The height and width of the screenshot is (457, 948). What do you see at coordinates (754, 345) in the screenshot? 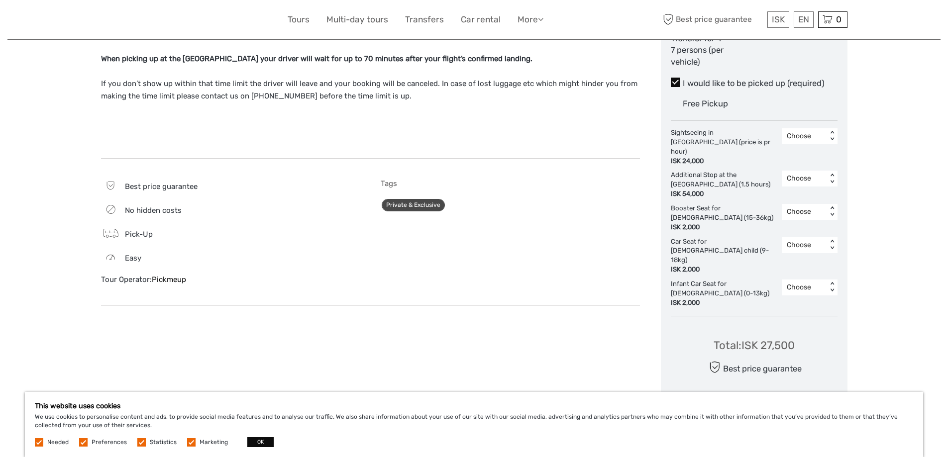
I see `div: Total : ISK 27,500` at bounding box center [754, 345].